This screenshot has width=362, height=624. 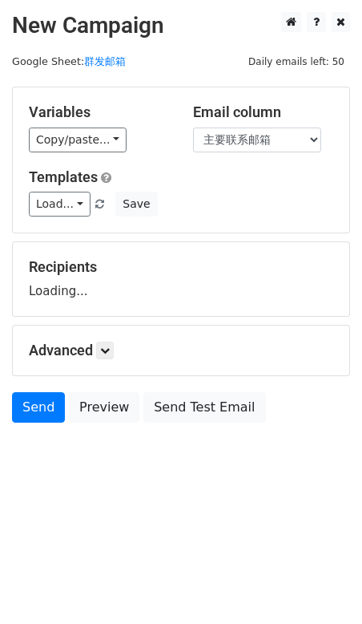 What do you see at coordinates (69, 61) in the screenshot?
I see `small: Google Sheet:` at bounding box center [69, 61].